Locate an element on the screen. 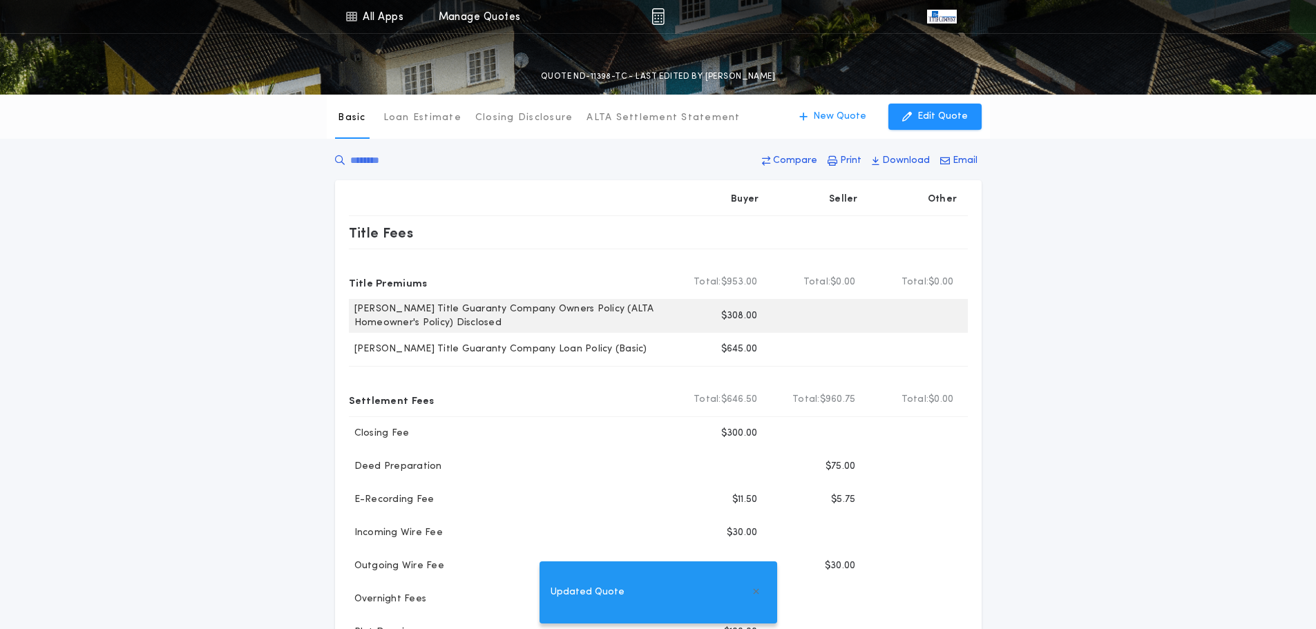 The width and height of the screenshot is (1316, 629). p: Compare is located at coordinates (795, 161).